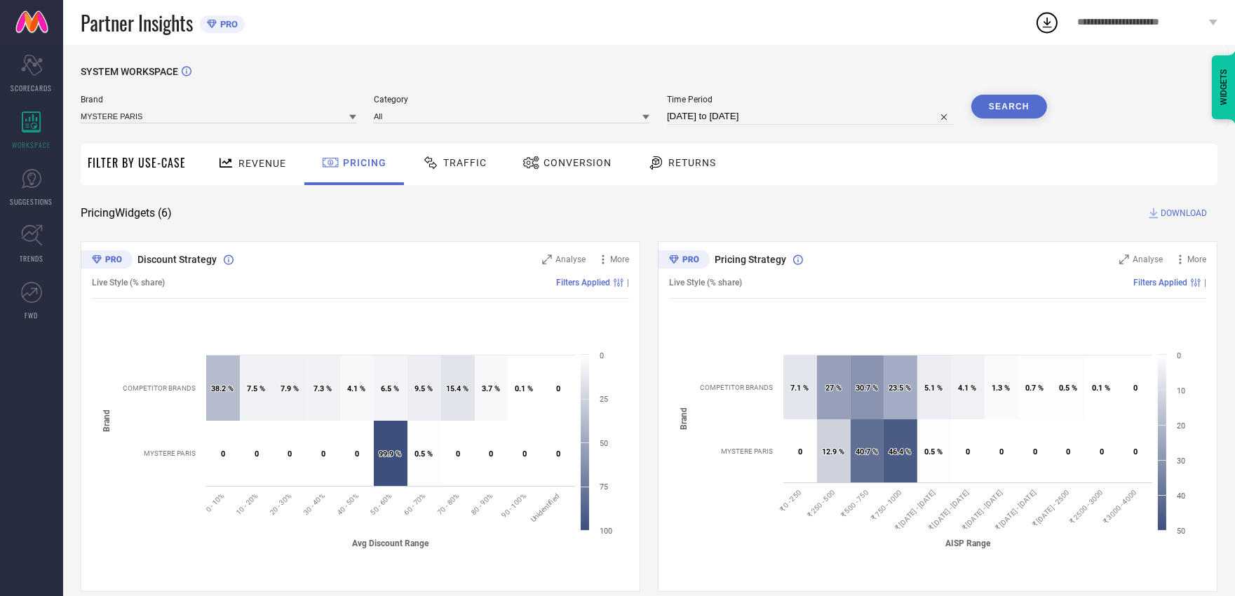  I want to click on span: Brand, so click(218, 100).